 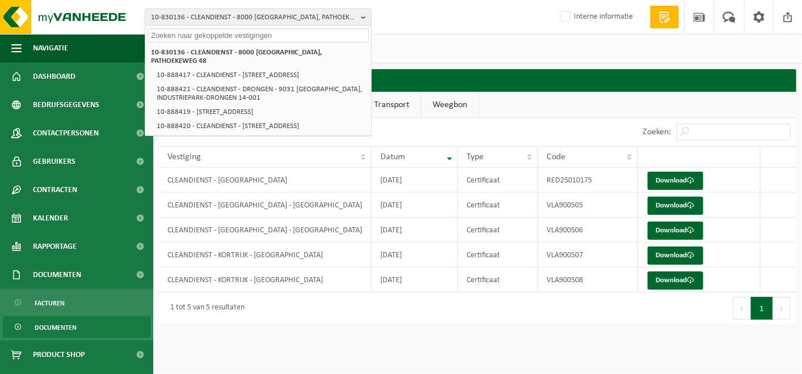 What do you see at coordinates (66, 105) in the screenshot?
I see `span: Bedrijfsgegevens` at bounding box center [66, 105].